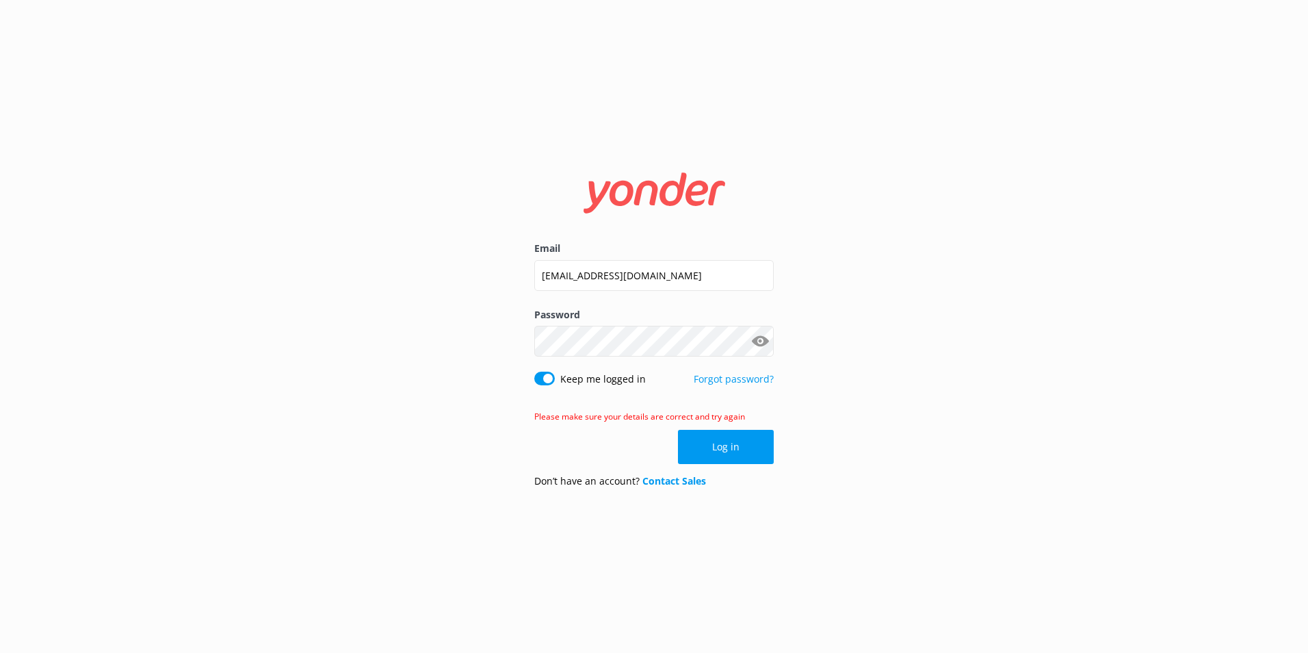 The image size is (1308, 653). What do you see at coordinates (620, 481) in the screenshot?
I see `p: Don’t have an account?` at bounding box center [620, 481].